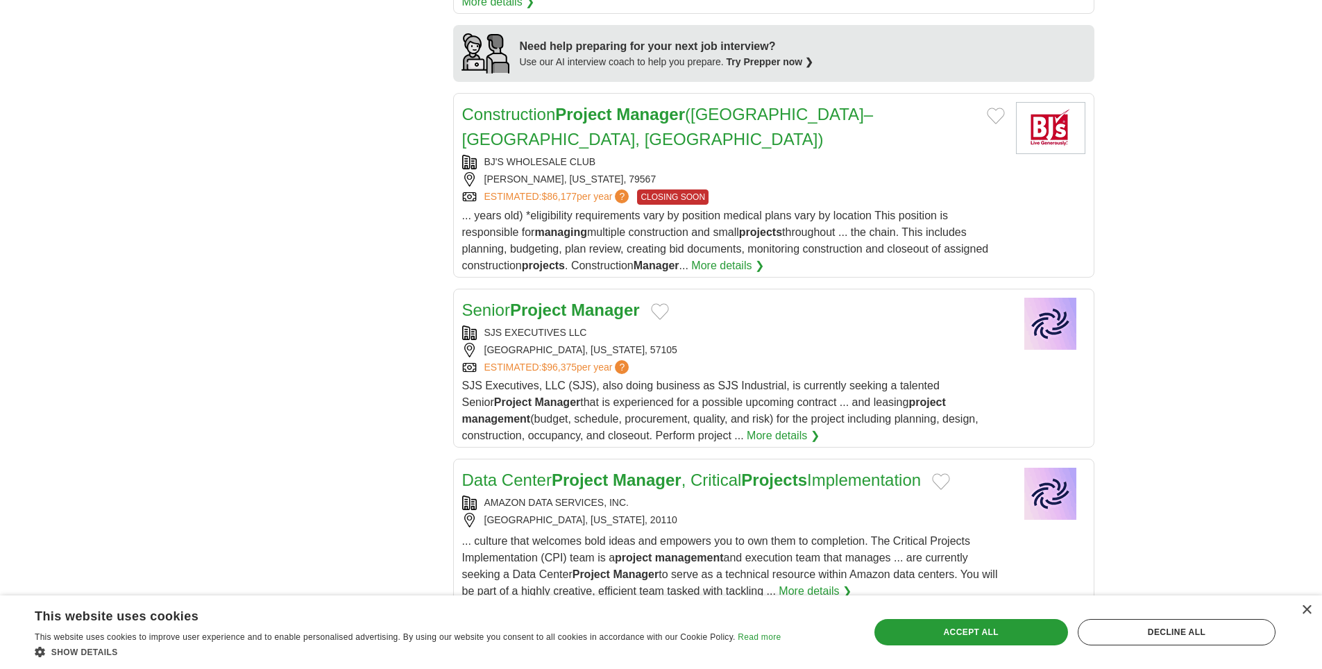  Describe the element at coordinates (558, 197) in the screenshot. I see `a: ESTIMATED:$86,177per year?` at that location.